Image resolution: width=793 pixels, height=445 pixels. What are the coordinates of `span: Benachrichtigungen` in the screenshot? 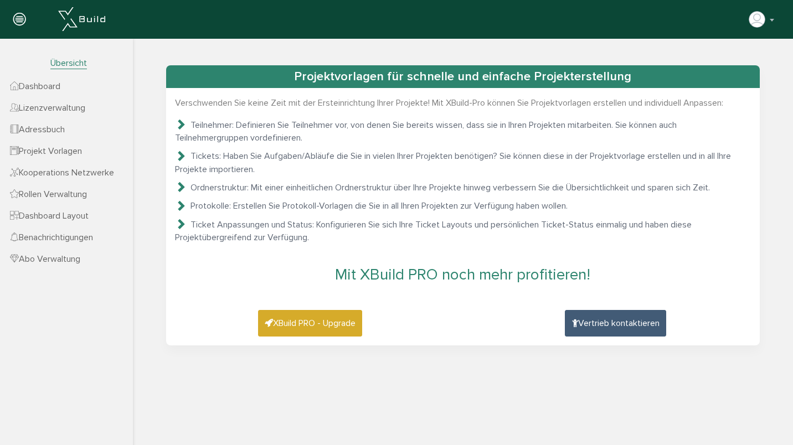 It's located at (52, 238).